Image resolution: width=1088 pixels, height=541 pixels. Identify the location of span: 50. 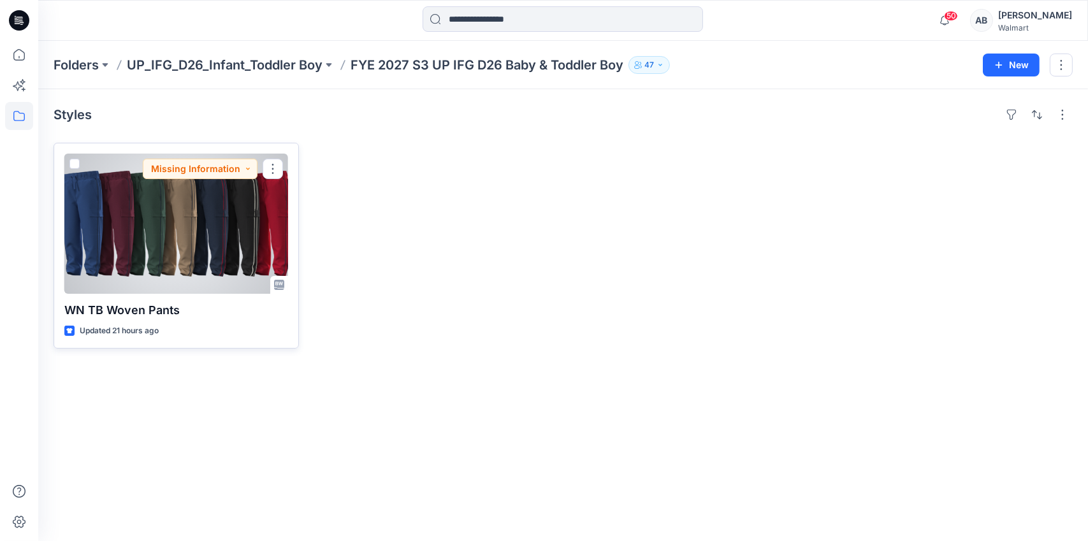
(951, 16).